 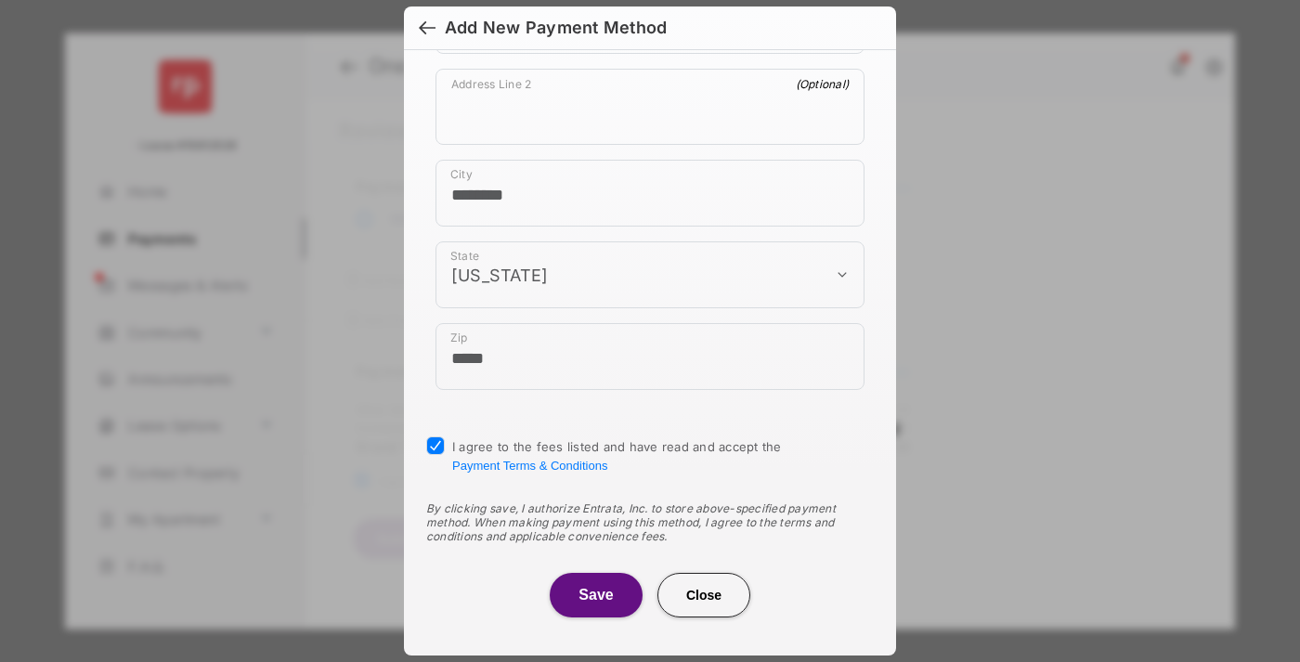 What do you see at coordinates (650, 107) in the screenshot?
I see `div: payment_method_screening[postal_addresses][addressLine2]` at bounding box center [650, 107].